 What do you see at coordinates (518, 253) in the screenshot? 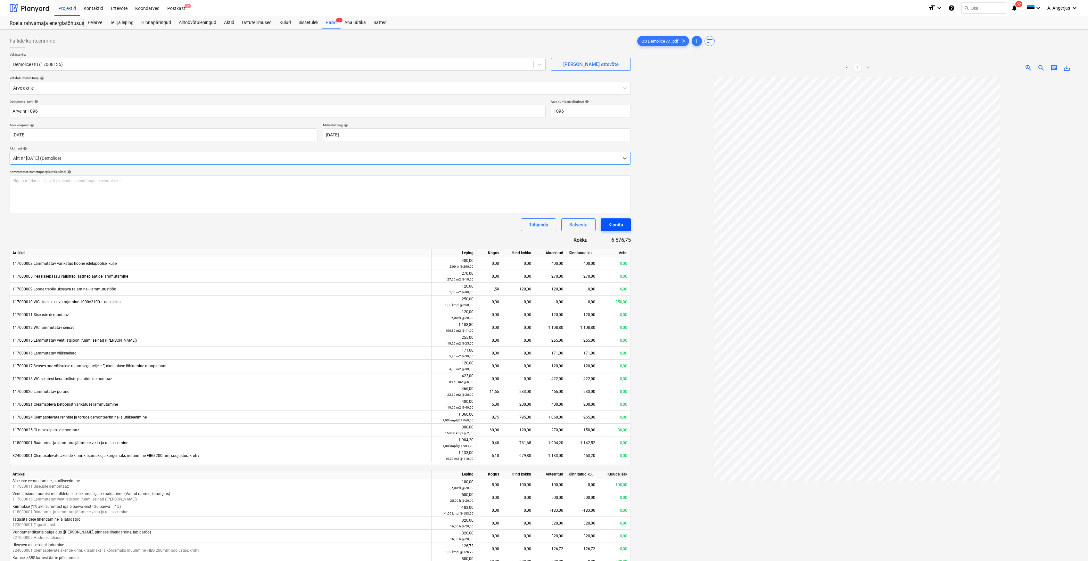
I see `div: Hind kokku` at bounding box center [518, 253].